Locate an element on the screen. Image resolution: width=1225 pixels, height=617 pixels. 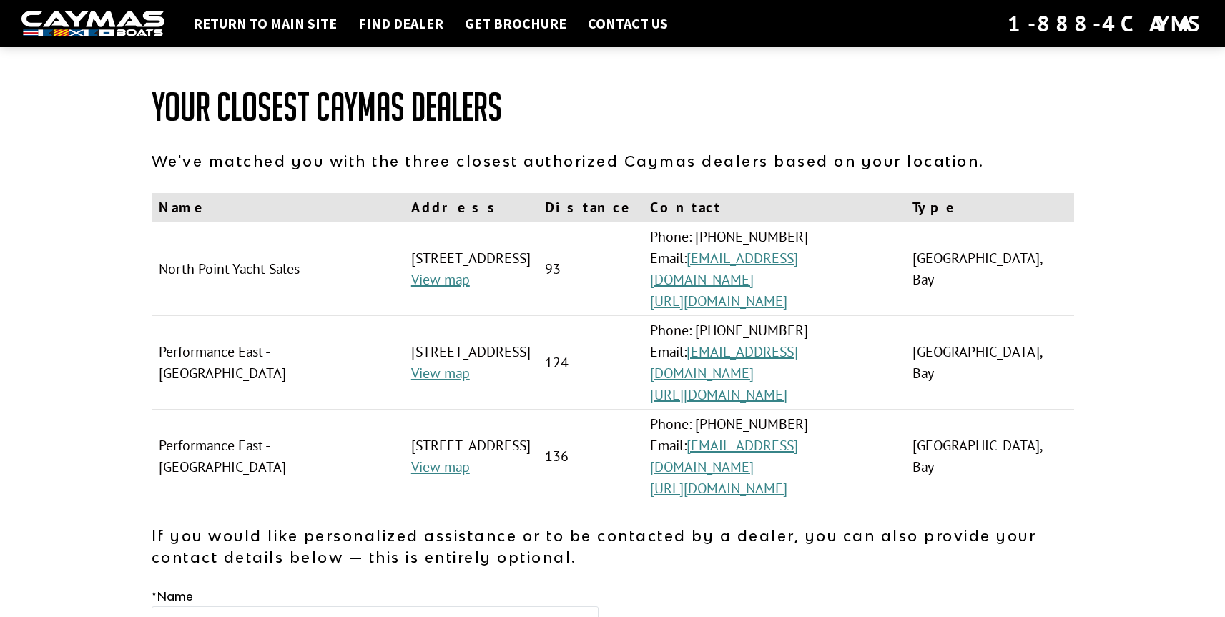
td: 93 is located at coordinates (590, 269).